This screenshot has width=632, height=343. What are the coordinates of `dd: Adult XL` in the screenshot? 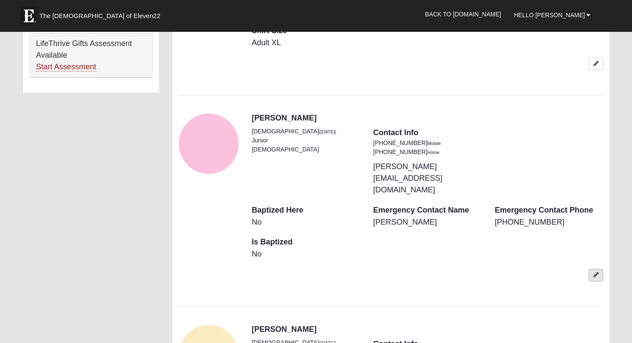 It's located at (306, 43).